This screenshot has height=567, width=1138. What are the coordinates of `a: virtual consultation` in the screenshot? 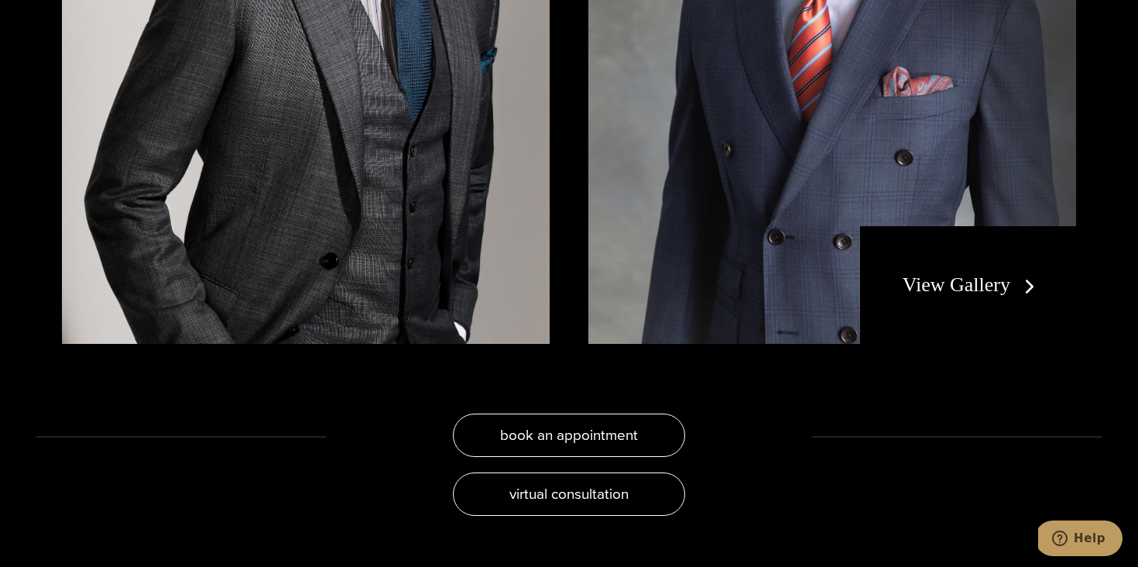 It's located at (569, 494).